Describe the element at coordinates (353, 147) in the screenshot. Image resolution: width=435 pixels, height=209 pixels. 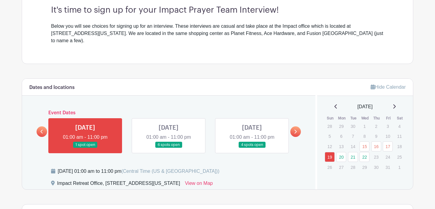
I see `p: 14` at that location.